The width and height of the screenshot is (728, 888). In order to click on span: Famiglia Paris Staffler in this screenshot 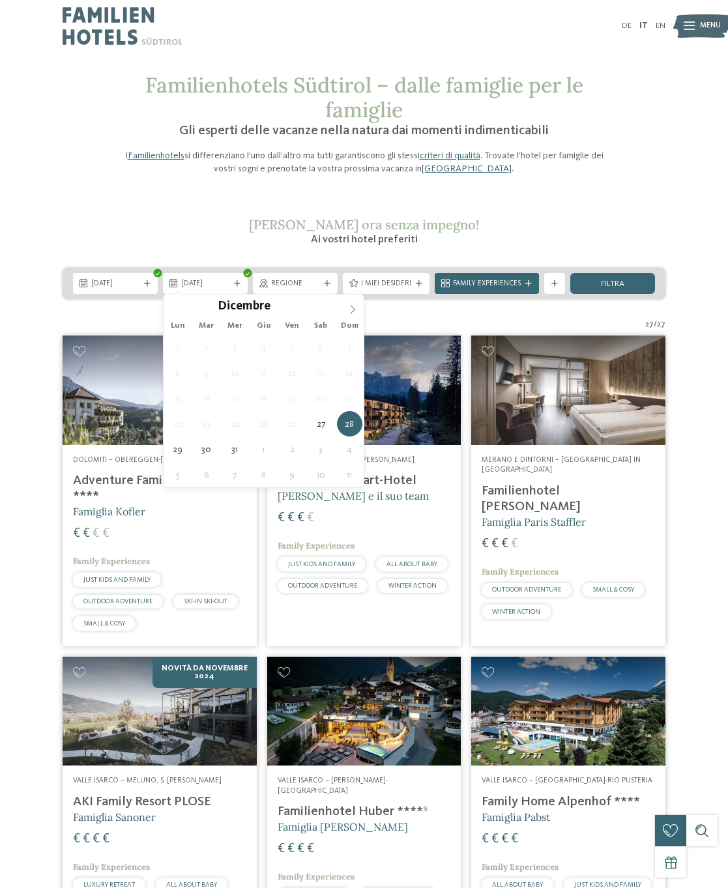, I will do `click(534, 522)`.